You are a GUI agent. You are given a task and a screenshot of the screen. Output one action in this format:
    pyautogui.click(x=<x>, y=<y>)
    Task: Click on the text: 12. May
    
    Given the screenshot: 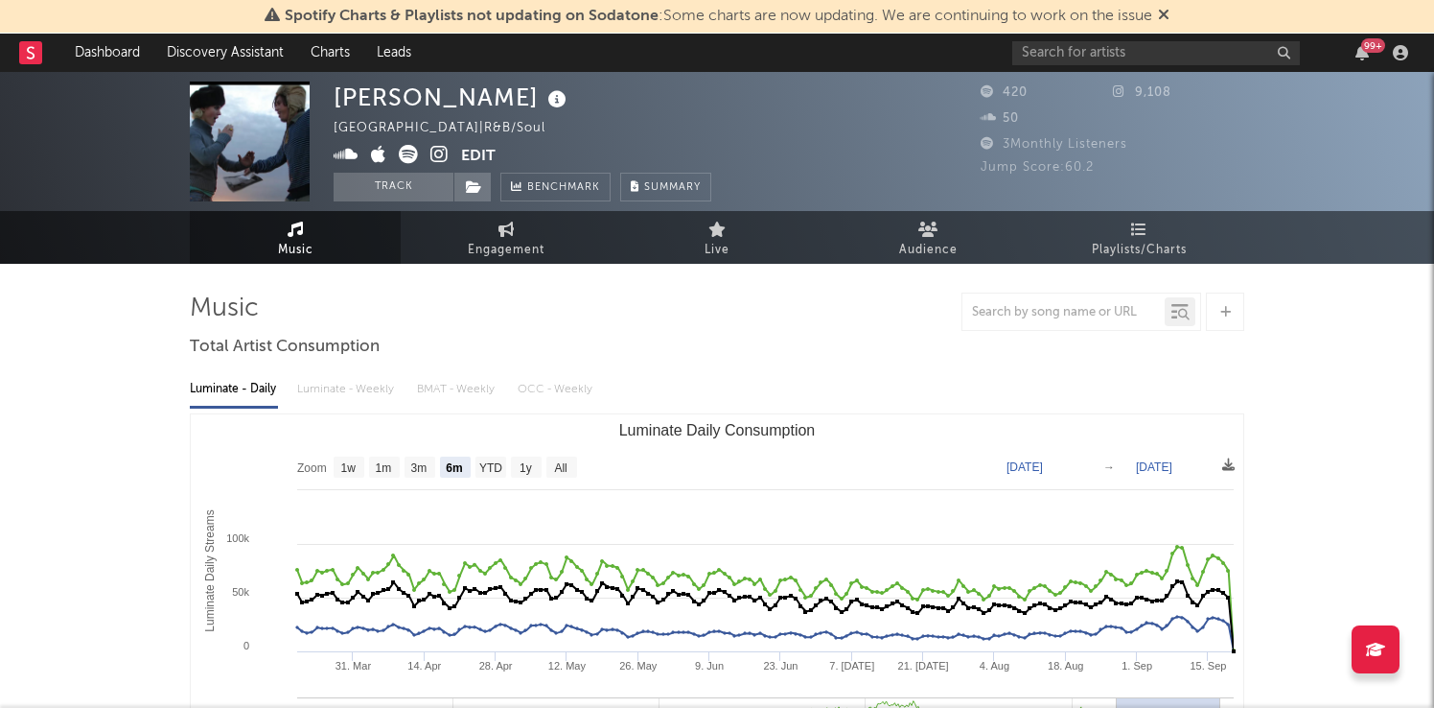 What is the action you would take?
    pyautogui.click(x=568, y=665)
    